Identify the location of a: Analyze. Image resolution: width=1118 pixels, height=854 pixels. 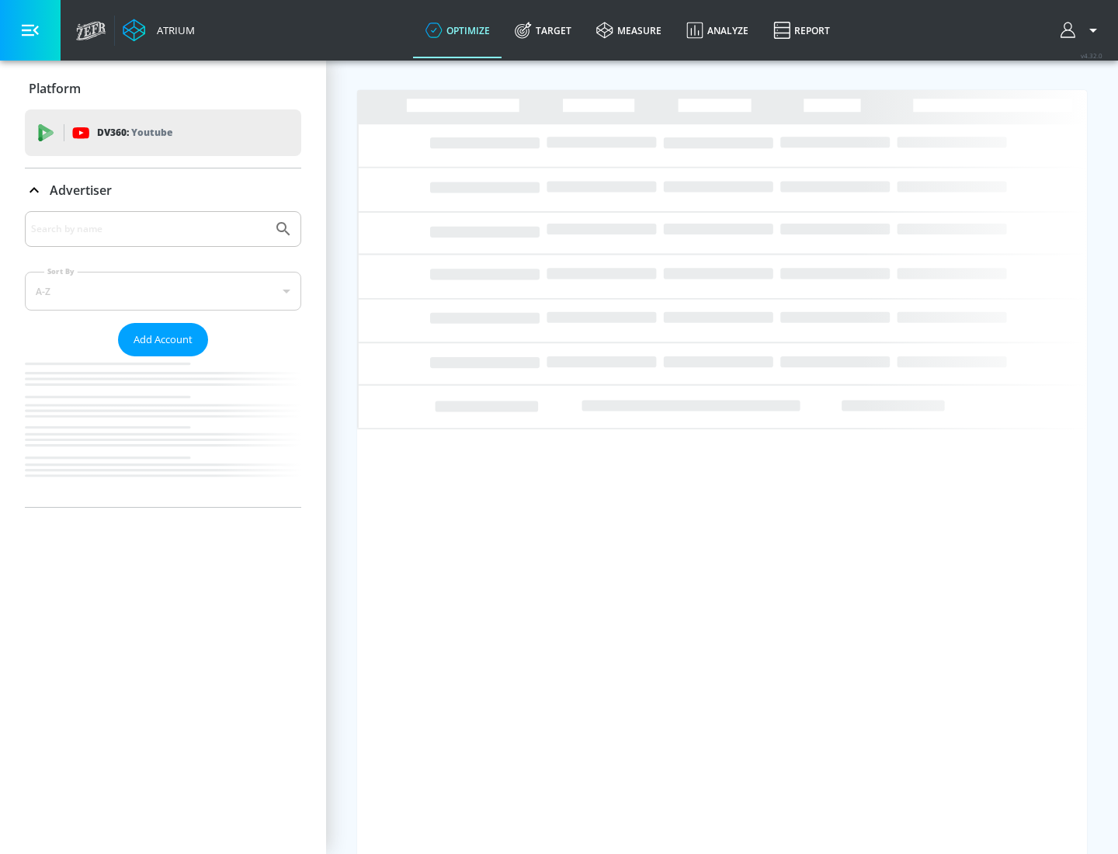
(717, 30).